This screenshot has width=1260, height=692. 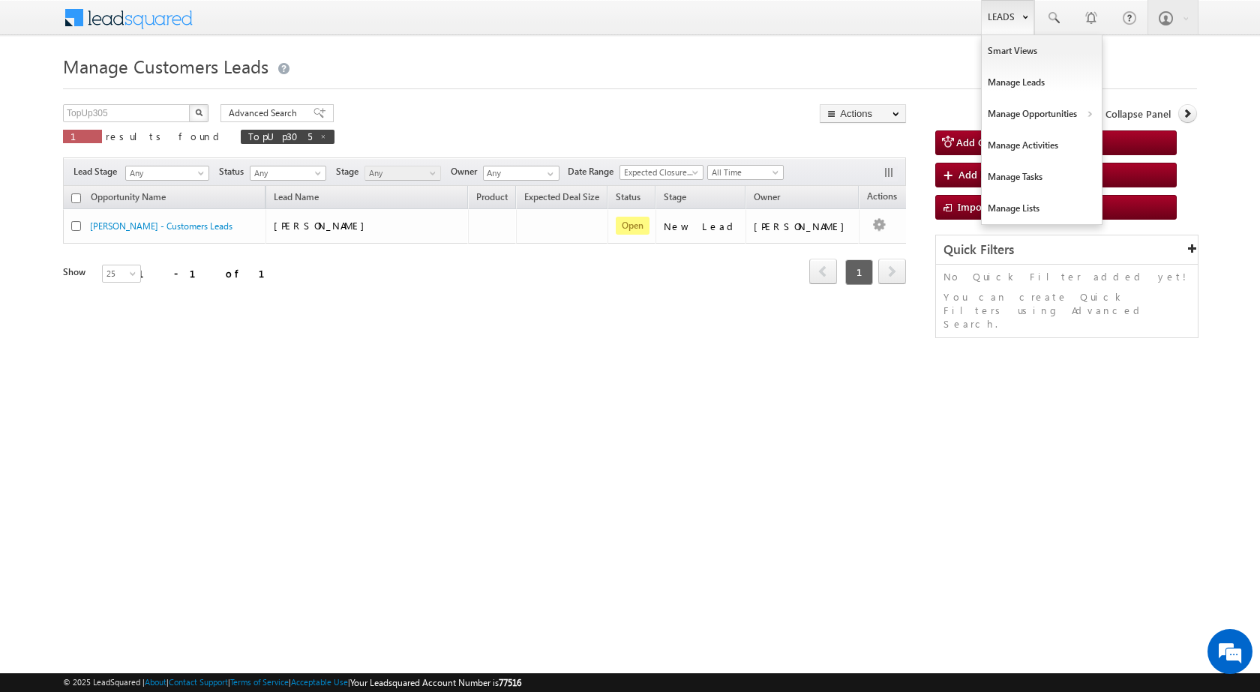 What do you see at coordinates (436, 682) in the screenshot?
I see `span: Your Leadsquared Account Number is` at bounding box center [436, 682].